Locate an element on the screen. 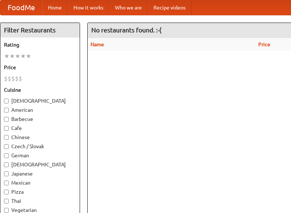  input: Czech / Slovak is located at coordinates (6, 146).